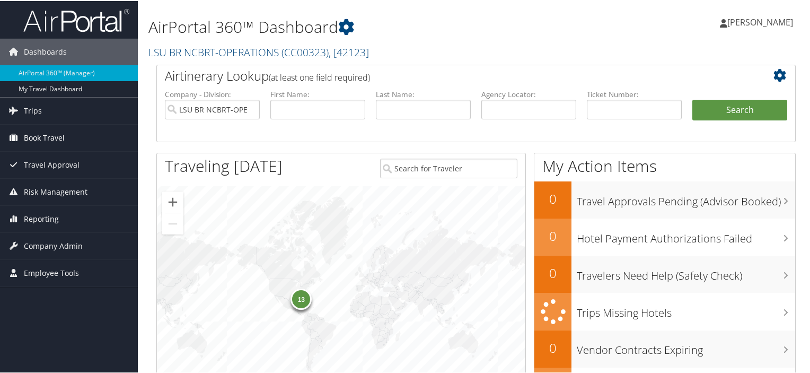 The image size is (810, 373). What do you see at coordinates (317, 93) in the screenshot?
I see `label: First Name:` at bounding box center [317, 93].